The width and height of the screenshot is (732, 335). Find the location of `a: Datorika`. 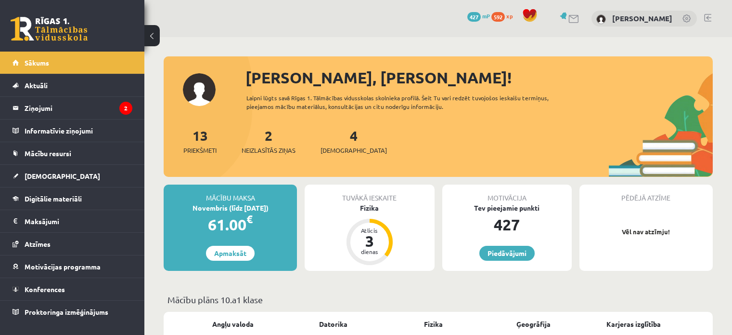

a: Datorika is located at coordinates (333, 324).